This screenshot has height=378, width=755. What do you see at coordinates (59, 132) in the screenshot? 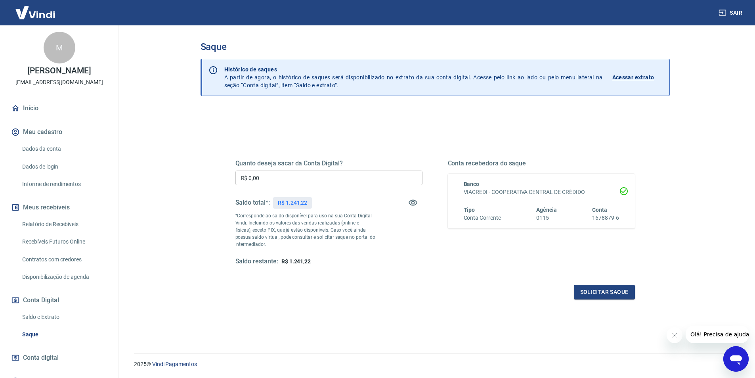
I see `button: Meu cadastro` at bounding box center [59, 132].